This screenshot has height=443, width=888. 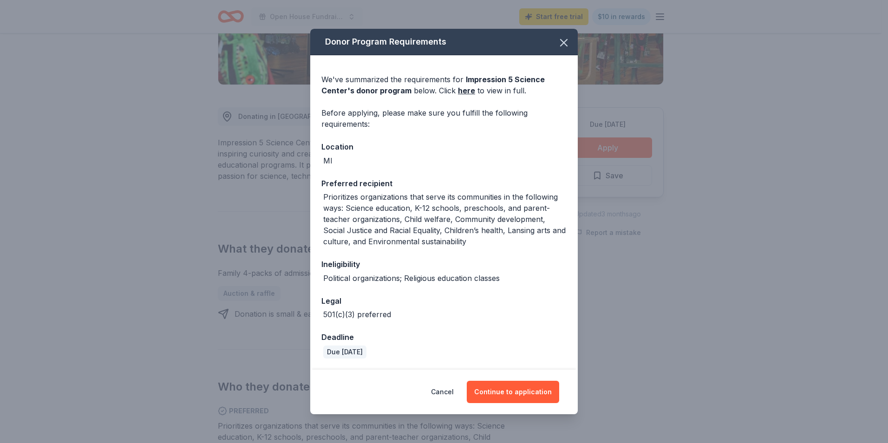 I want to click on div: Location, so click(x=444, y=147).